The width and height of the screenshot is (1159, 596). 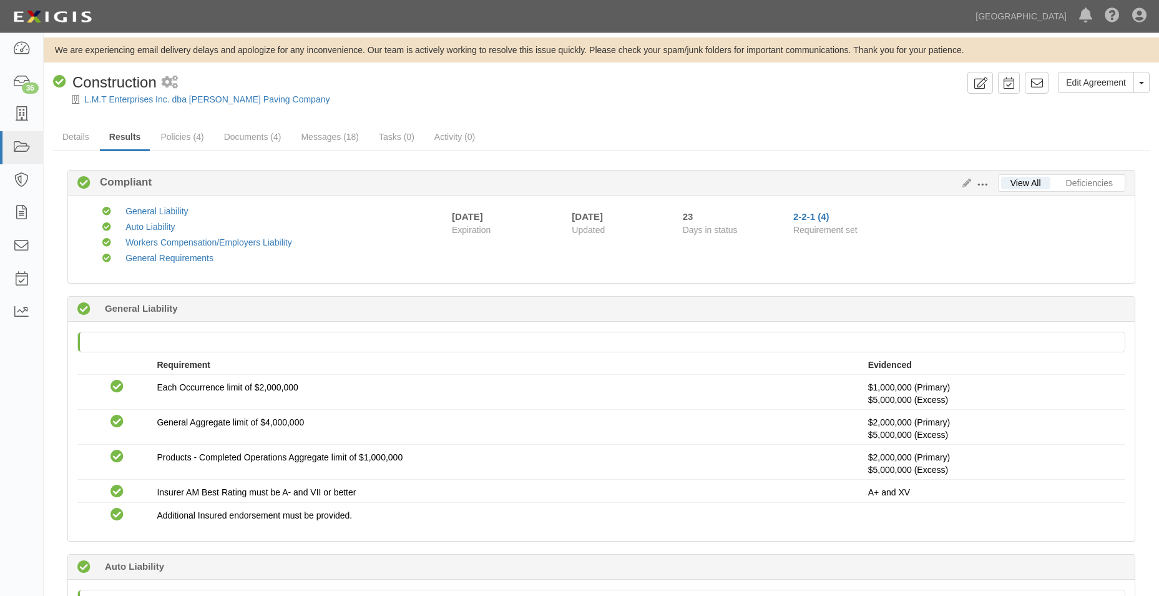 I want to click on a: Edit Agreement, so click(x=1096, y=82).